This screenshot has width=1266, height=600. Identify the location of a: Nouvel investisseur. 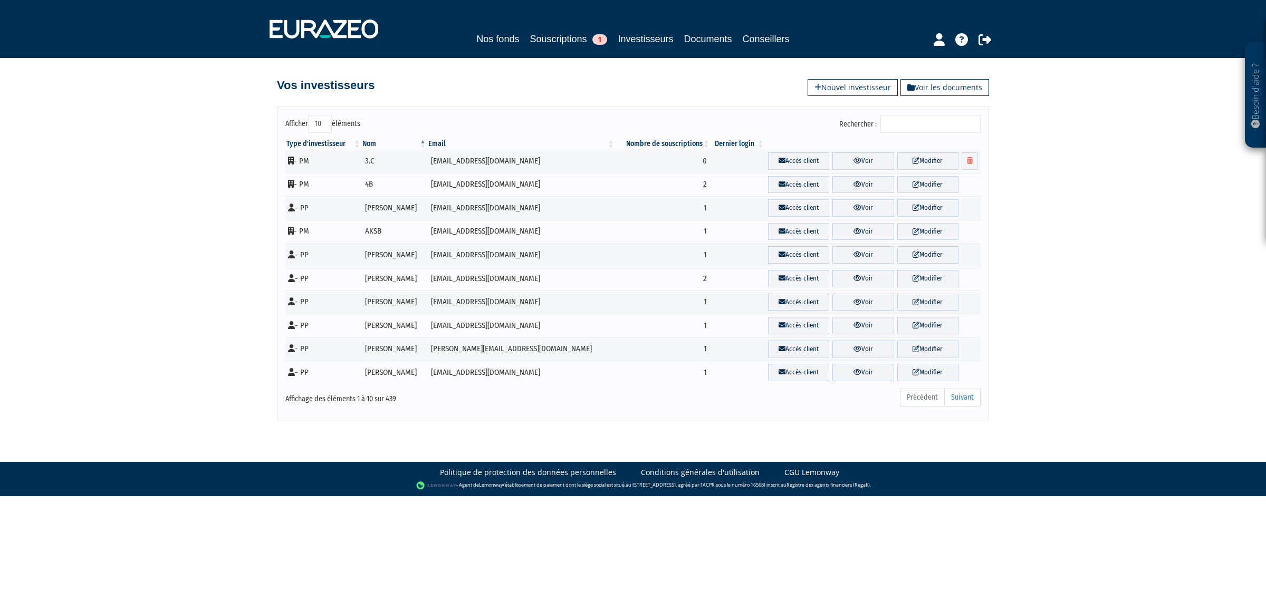
(852, 88).